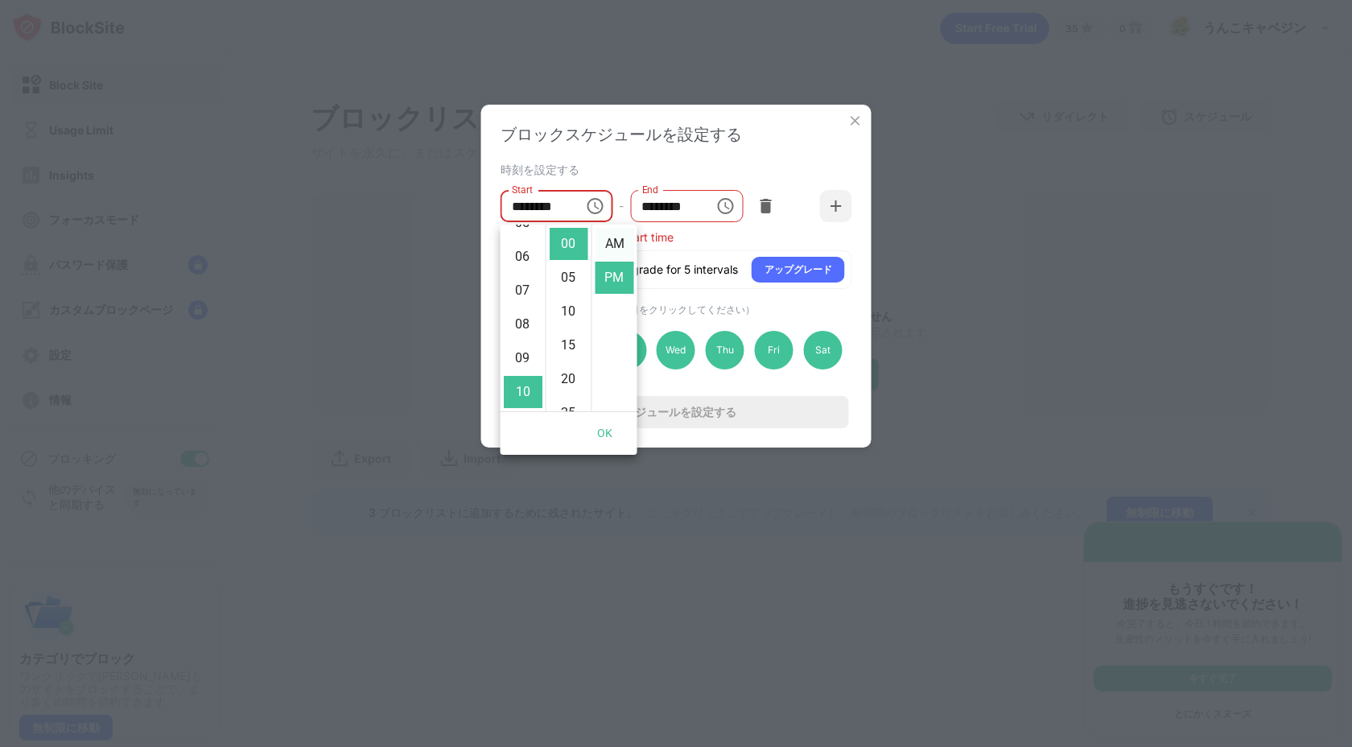 This screenshot has width=1352, height=747. What do you see at coordinates (523, 358) in the screenshot?
I see `li: 9 hours` at bounding box center [523, 358].